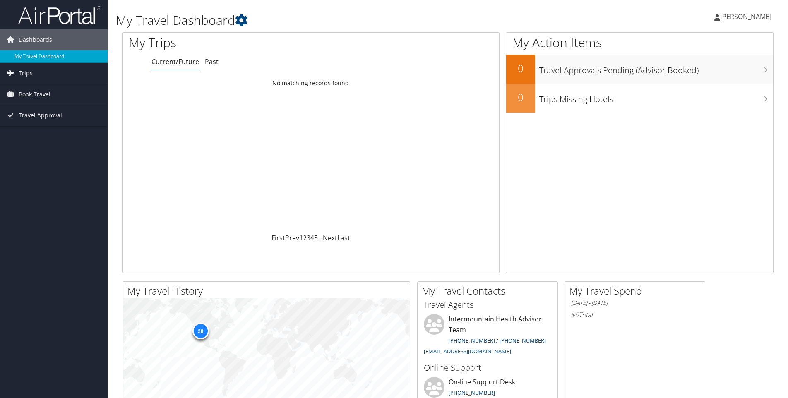 The width and height of the screenshot is (788, 398). Describe the element at coordinates (639, 98) in the screenshot. I see `a: 0Trips Missing Hotels` at that location.